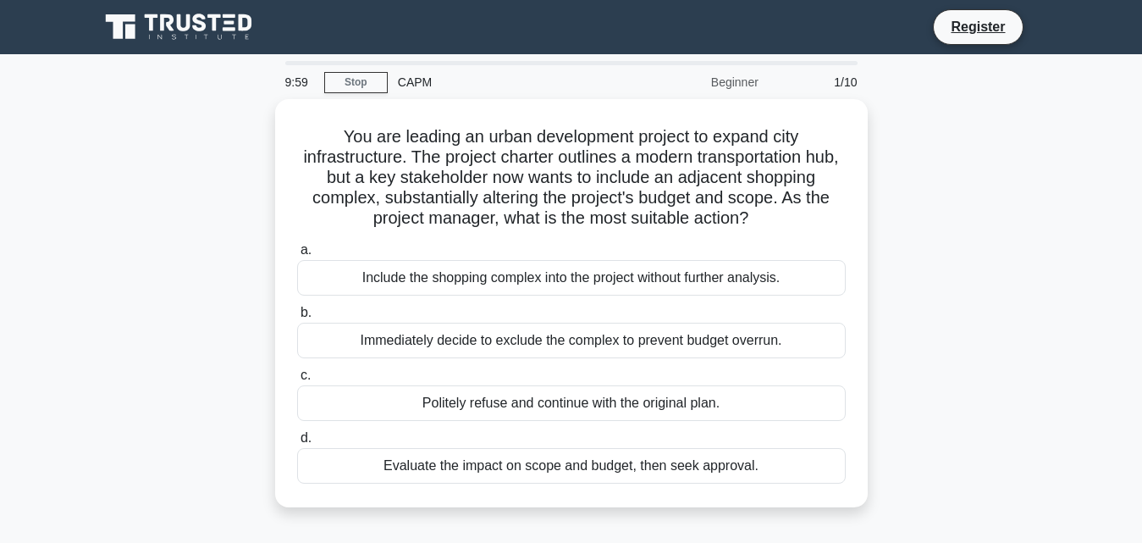  Describe the element at coordinates (306, 437) in the screenshot. I see `span: d.` at that location.